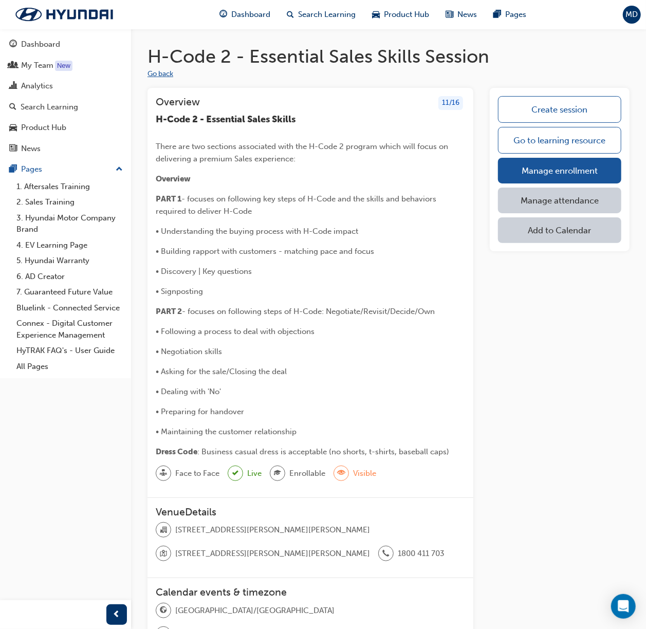 Image resolution: width=646 pixels, height=629 pixels. I want to click on a: News, so click(65, 148).